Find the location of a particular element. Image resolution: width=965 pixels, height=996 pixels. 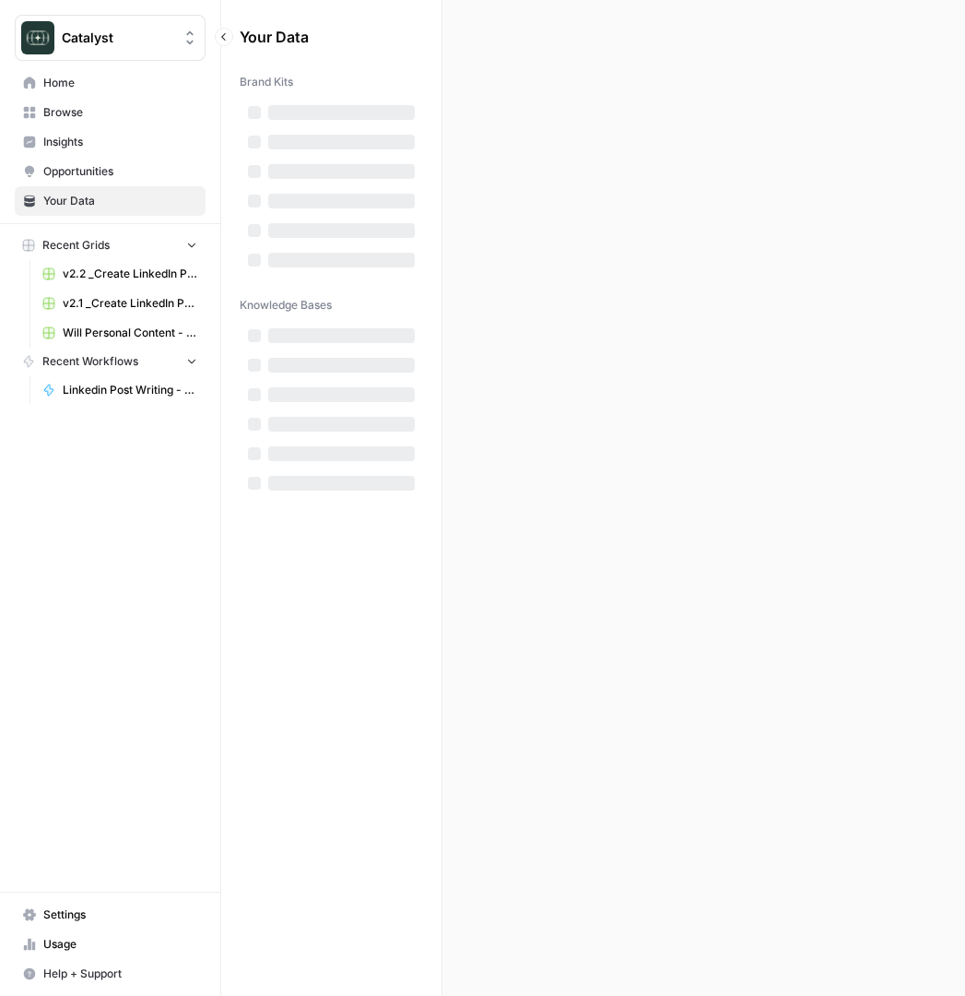

span: Usage is located at coordinates (120, 944).